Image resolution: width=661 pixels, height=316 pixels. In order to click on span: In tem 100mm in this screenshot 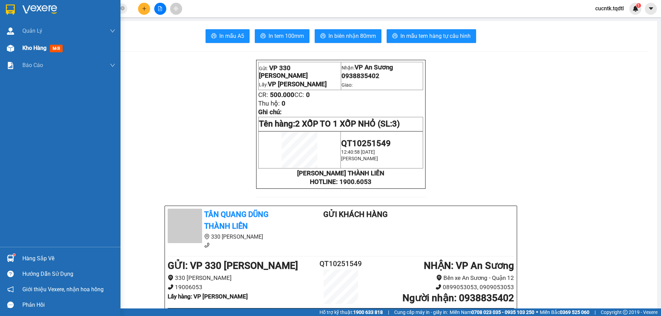, I will do `click(286, 36)`.